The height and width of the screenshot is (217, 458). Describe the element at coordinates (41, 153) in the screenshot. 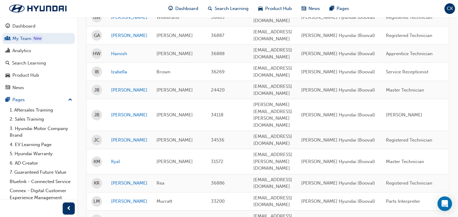

I see `a: 5. Hyundai Warranty` at that location.